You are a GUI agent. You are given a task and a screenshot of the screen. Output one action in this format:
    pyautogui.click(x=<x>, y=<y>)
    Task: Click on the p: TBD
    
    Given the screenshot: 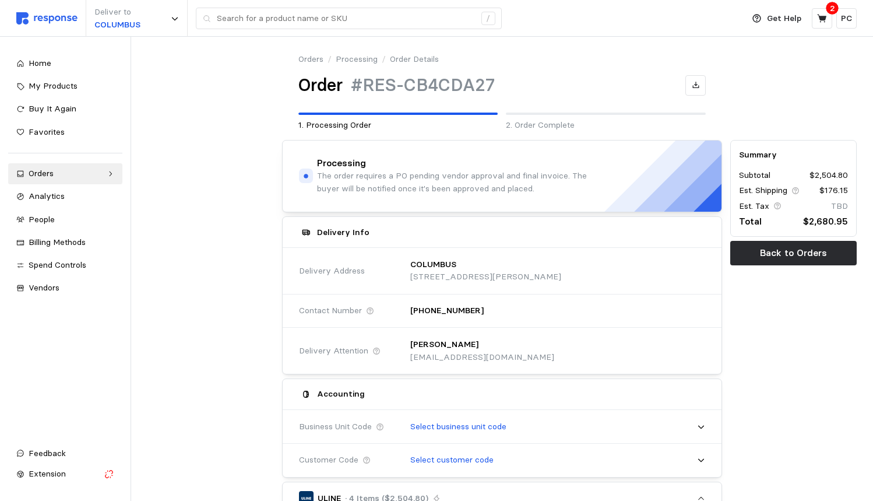 What is the action you would take?
    pyautogui.click(x=839, y=206)
    